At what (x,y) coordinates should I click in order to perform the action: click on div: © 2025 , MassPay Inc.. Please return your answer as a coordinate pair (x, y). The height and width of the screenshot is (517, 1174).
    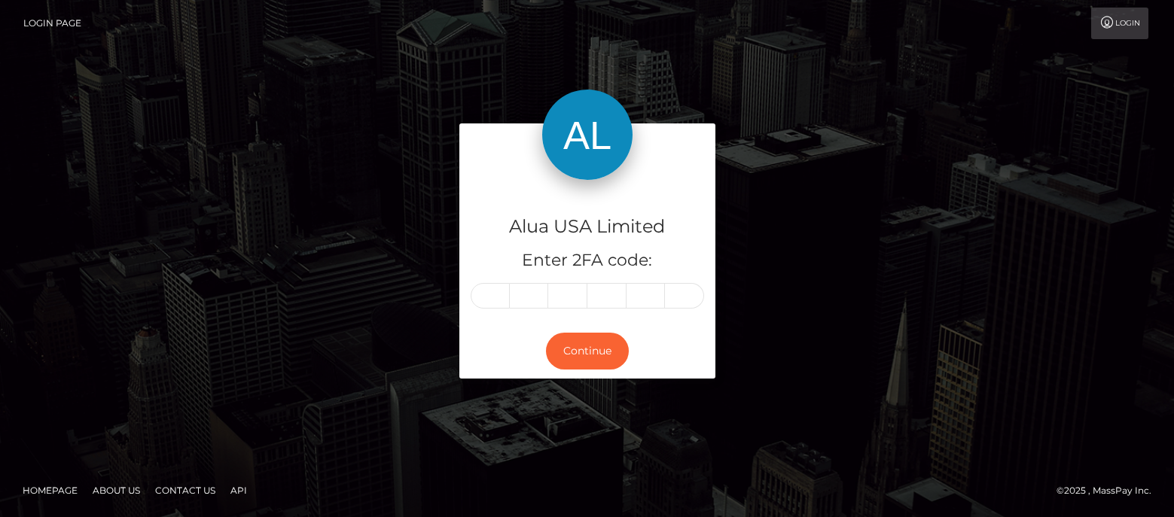
    Looking at the image, I should click on (1109, 491).